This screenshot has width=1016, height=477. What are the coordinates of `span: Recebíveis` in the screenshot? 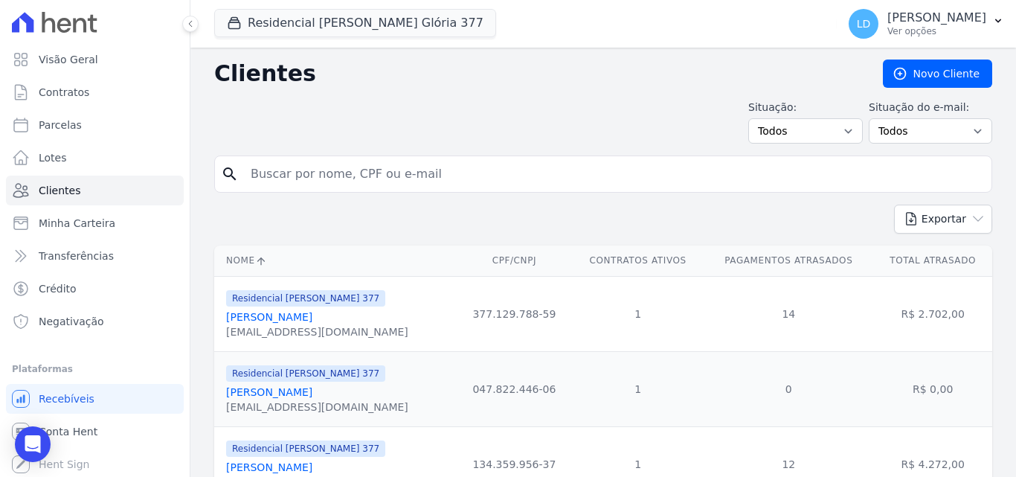 It's located at (66, 399).